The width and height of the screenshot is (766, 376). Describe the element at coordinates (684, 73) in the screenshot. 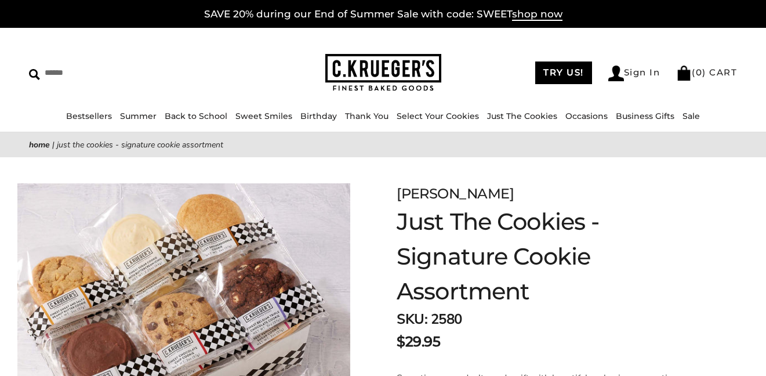

I see `img: Bag` at that location.